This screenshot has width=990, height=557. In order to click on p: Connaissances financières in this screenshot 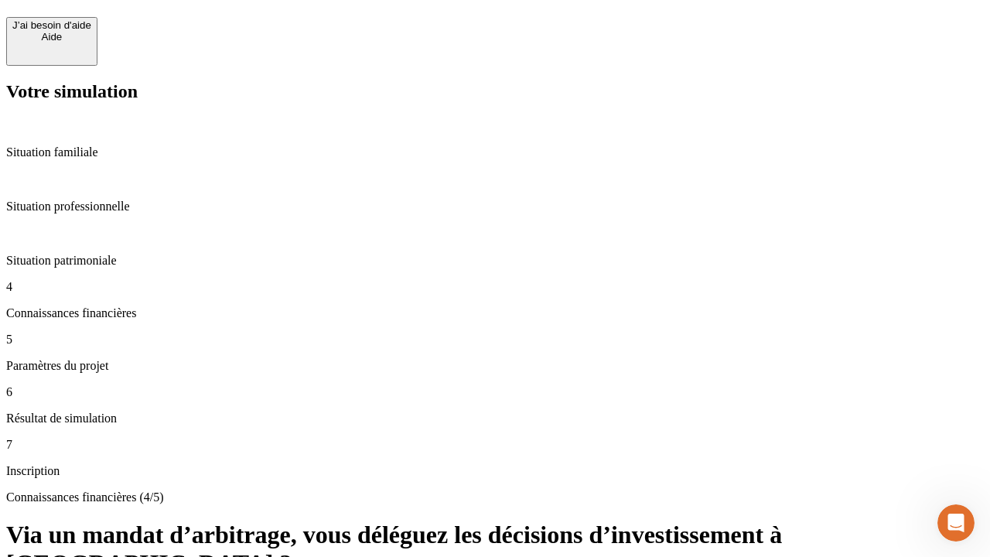, I will do `click(495, 313)`.